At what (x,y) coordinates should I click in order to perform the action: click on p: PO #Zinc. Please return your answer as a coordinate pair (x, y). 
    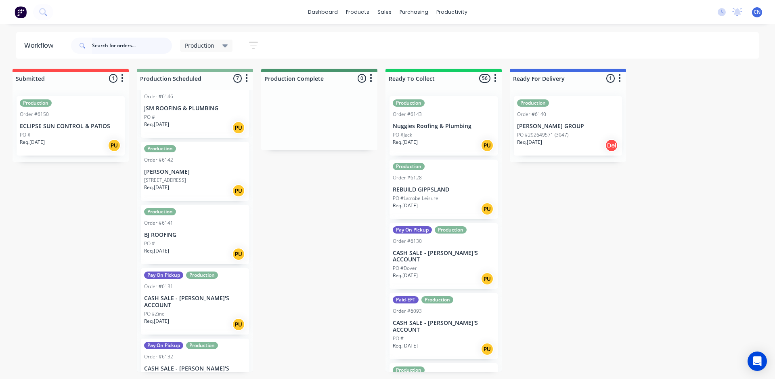
    Looking at the image, I should click on (154, 314).